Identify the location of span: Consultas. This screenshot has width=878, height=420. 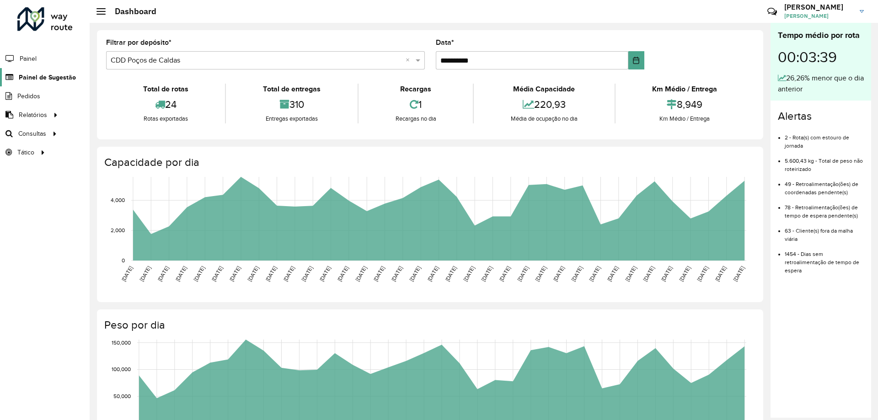
(32, 134).